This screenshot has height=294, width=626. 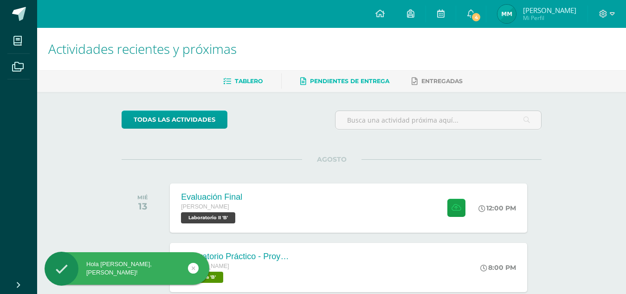 I want to click on div: MIÉ, so click(x=142, y=197).